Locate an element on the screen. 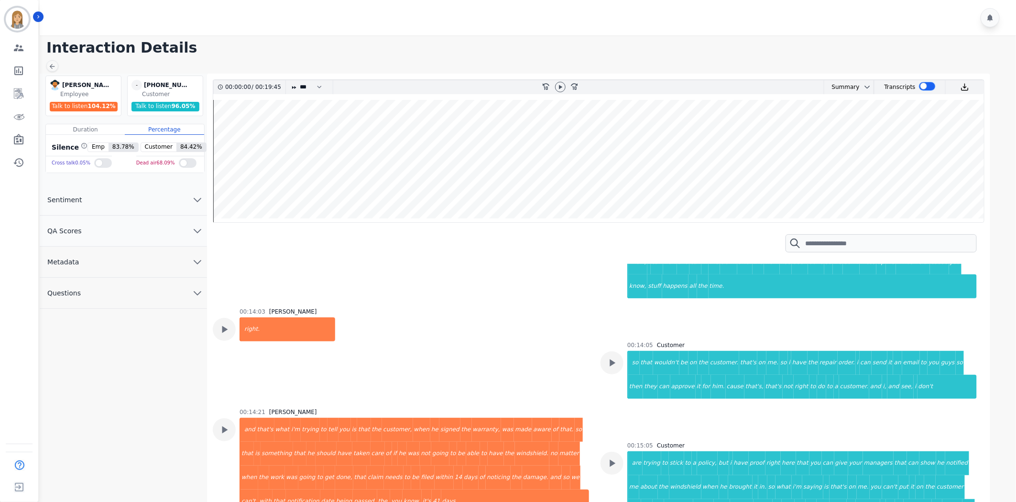 The image size is (1016, 502). div: get is located at coordinates (329, 478).